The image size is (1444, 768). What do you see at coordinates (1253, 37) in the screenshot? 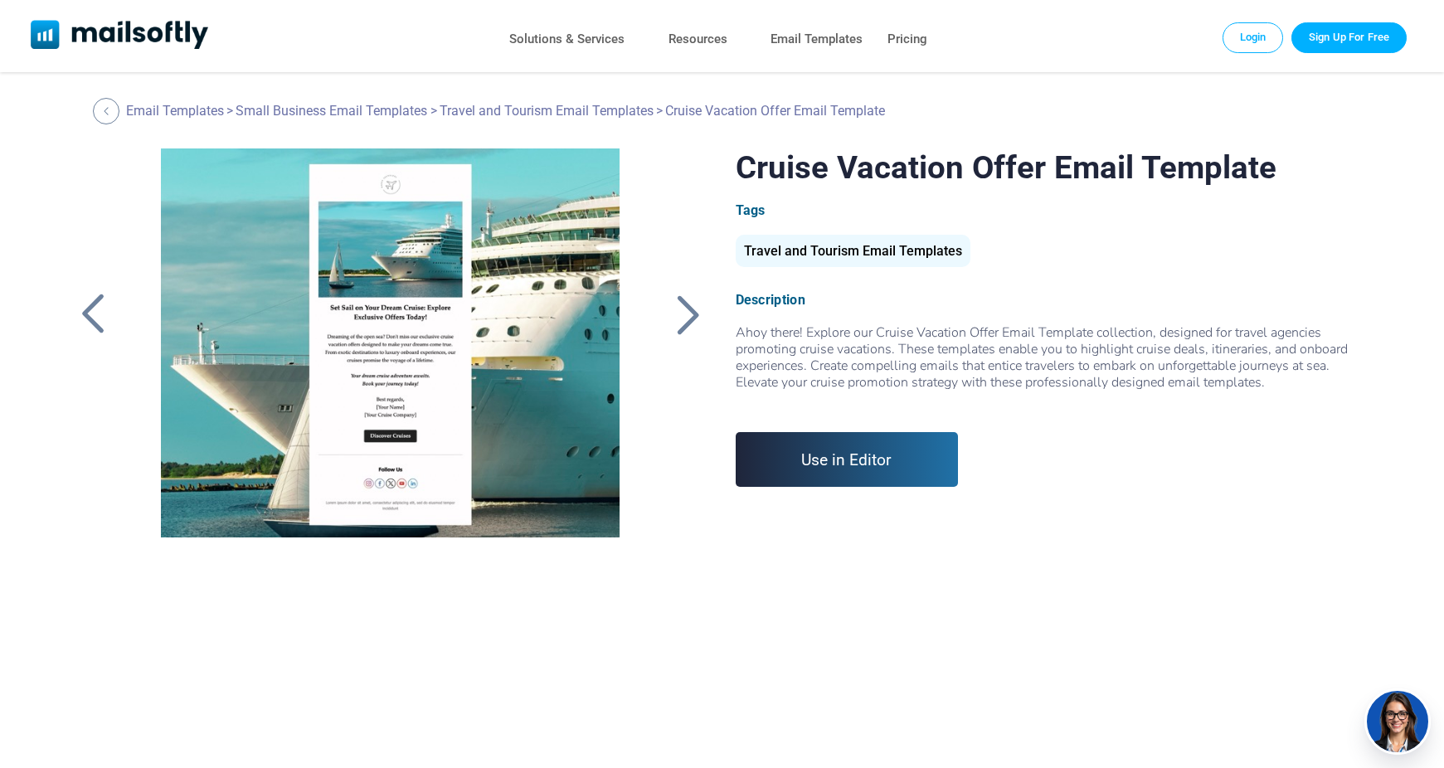
I see `a: Login` at bounding box center [1253, 37].